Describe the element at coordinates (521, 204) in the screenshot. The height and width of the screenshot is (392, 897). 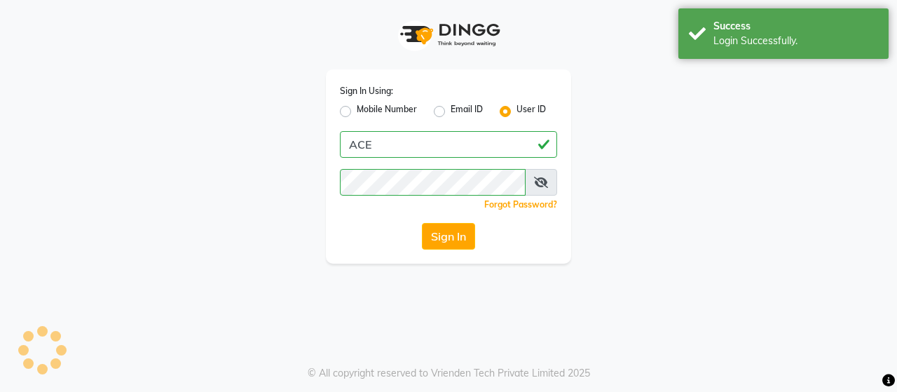
I see `a: Forgot Password?` at that location.